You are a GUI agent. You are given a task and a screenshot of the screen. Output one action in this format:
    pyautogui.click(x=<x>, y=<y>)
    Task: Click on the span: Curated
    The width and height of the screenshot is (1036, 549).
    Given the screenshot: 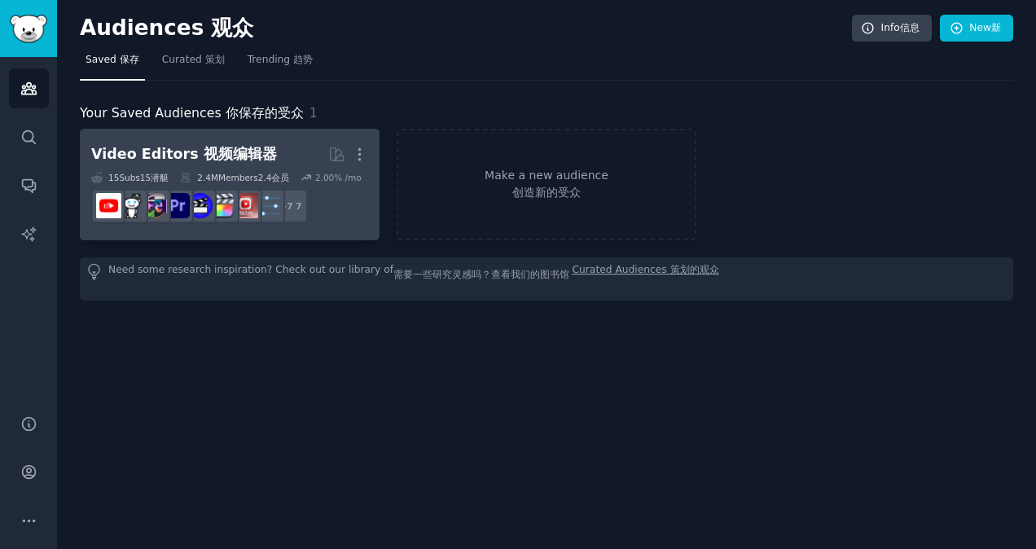 What is the action you would take?
    pyautogui.click(x=193, y=60)
    